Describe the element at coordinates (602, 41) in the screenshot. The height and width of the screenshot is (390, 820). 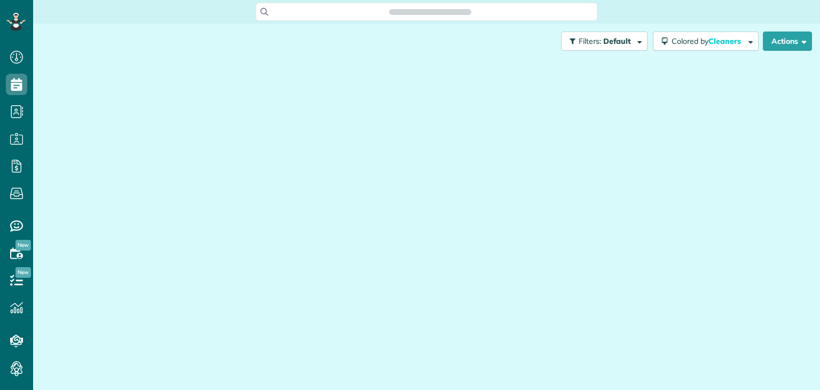
I see `a: Filters: Default` at that location.